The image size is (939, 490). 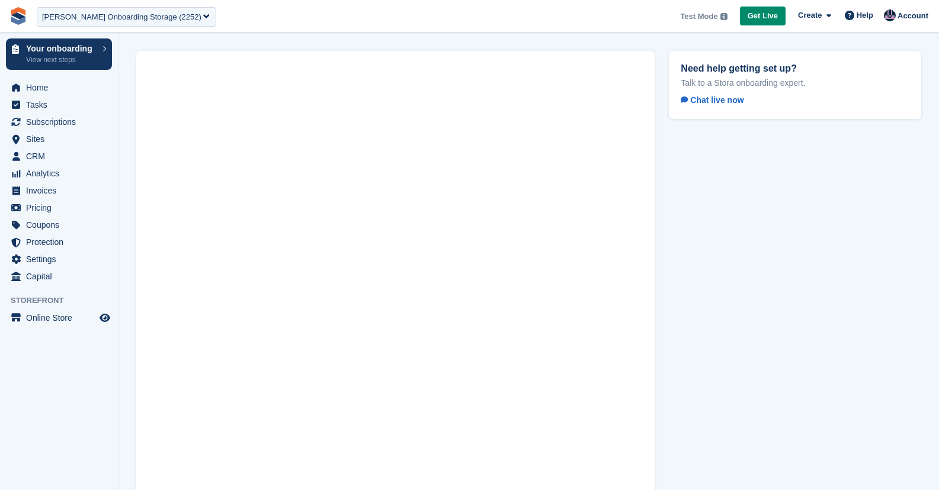 What do you see at coordinates (62, 105) in the screenshot?
I see `span: Tasks` at bounding box center [62, 105].